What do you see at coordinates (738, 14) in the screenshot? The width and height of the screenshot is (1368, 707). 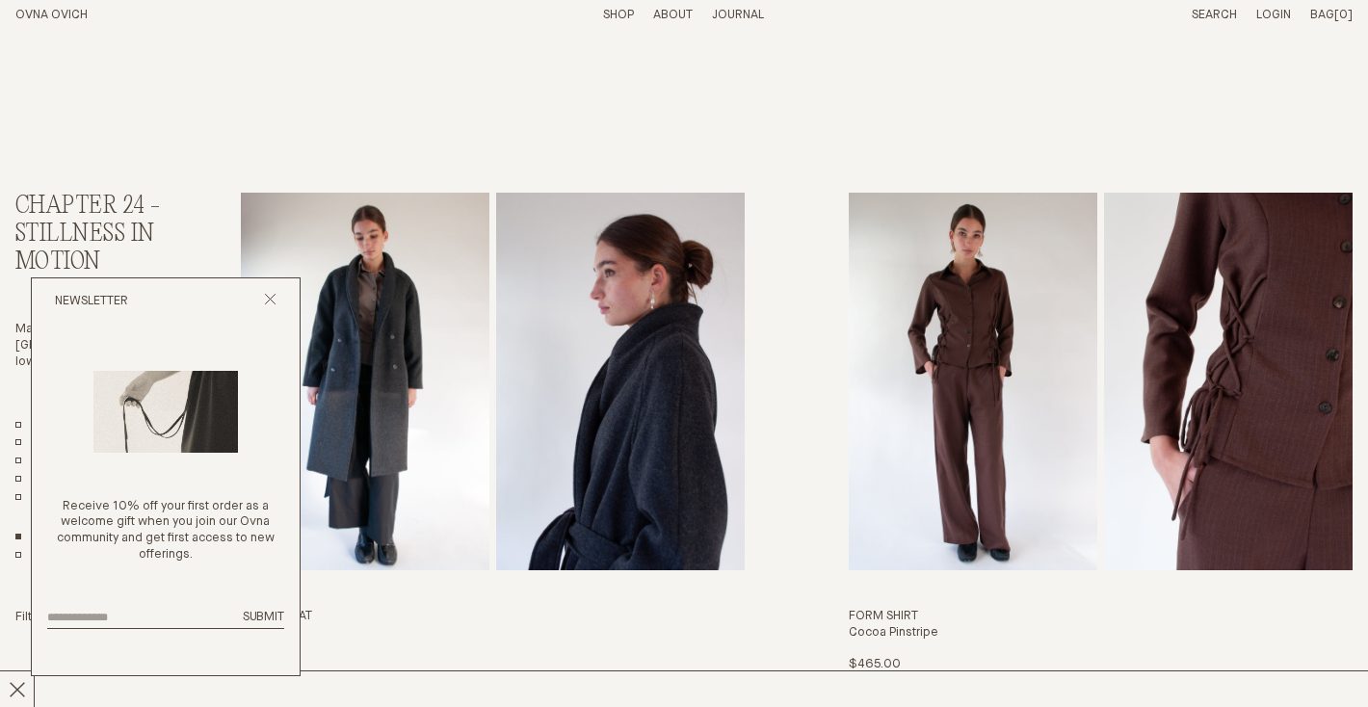 I see `a: Journal` at bounding box center [738, 14].